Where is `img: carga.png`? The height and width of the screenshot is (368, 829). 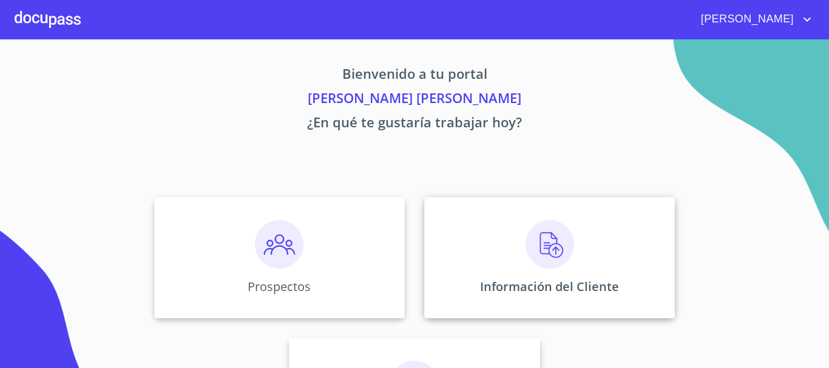
img: carga.png is located at coordinates (550, 245).